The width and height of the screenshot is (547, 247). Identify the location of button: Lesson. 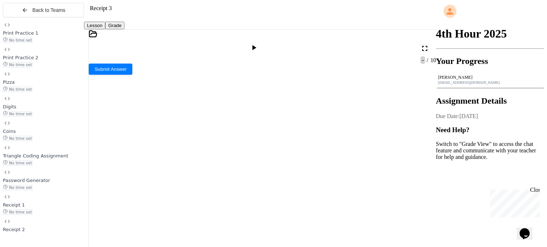
(95, 25).